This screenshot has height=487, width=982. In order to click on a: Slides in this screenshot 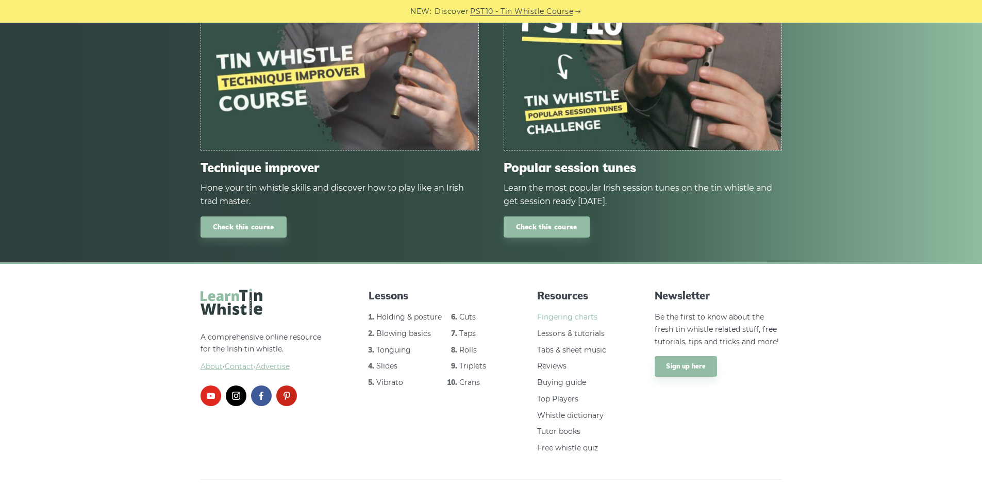, I will do `click(387, 366)`.